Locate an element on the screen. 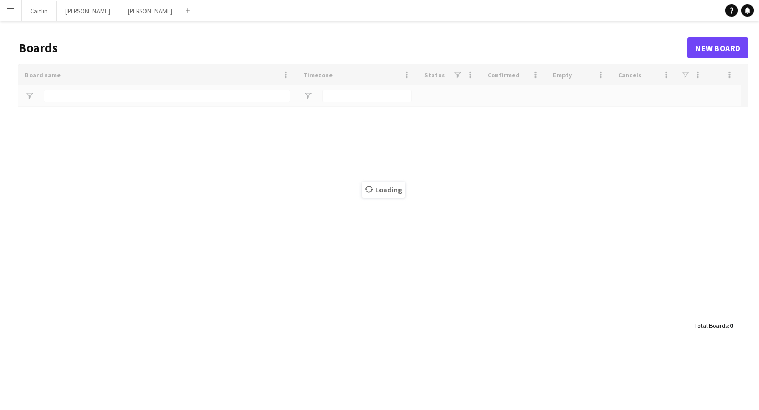 This screenshot has width=759, height=410. span: 0 is located at coordinates (731, 325).